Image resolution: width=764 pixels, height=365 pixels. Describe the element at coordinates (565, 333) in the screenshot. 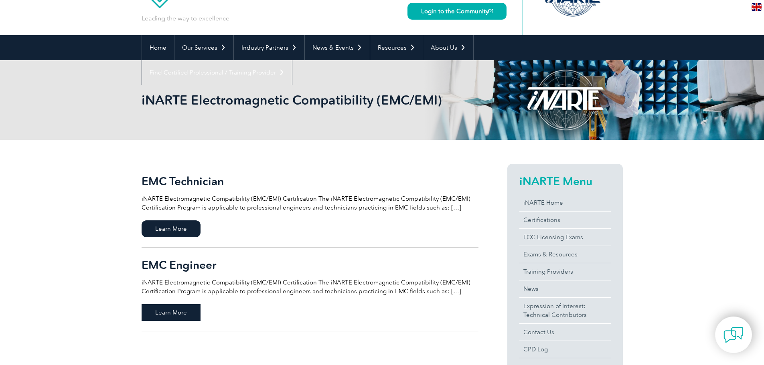

I see `a: Contact Us` at that location.